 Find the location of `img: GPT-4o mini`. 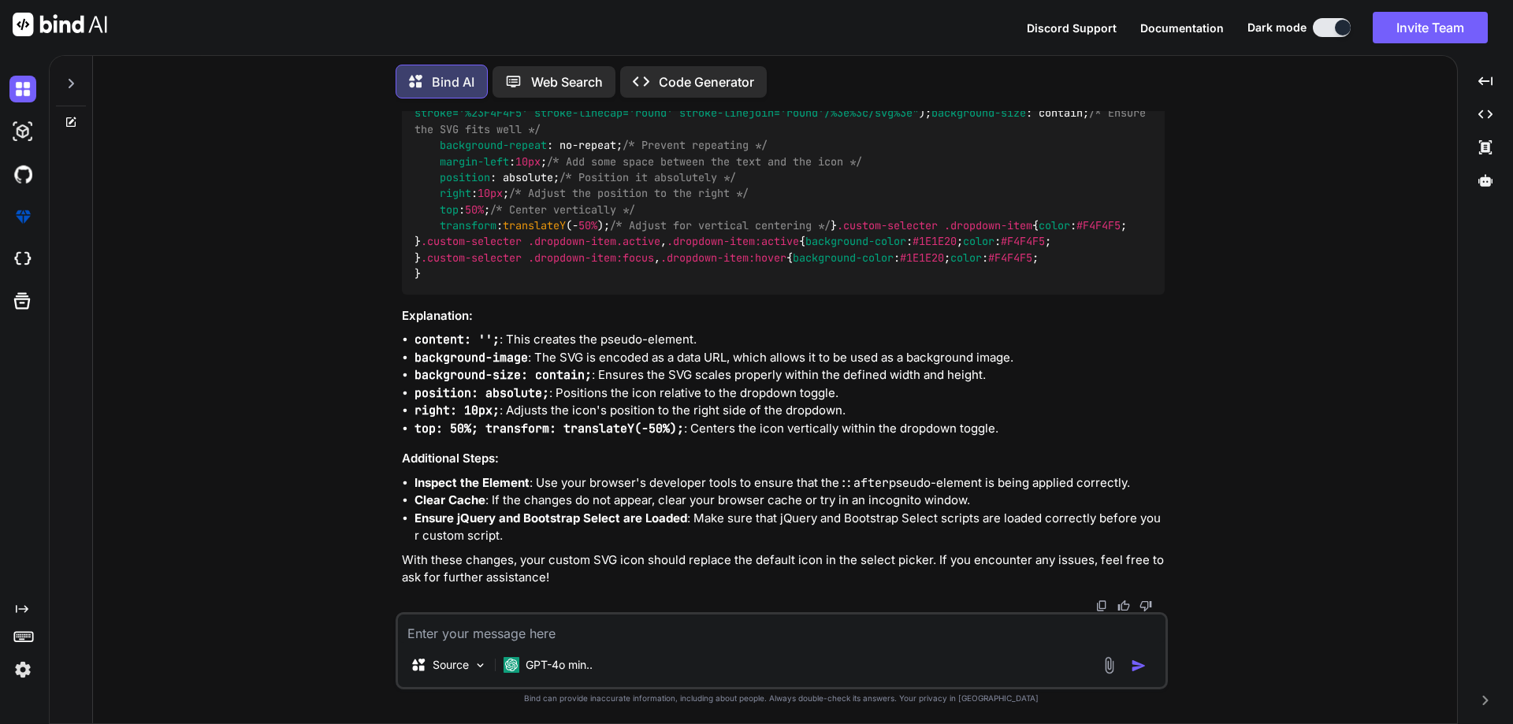

img: GPT-4o mini is located at coordinates (512, 665).